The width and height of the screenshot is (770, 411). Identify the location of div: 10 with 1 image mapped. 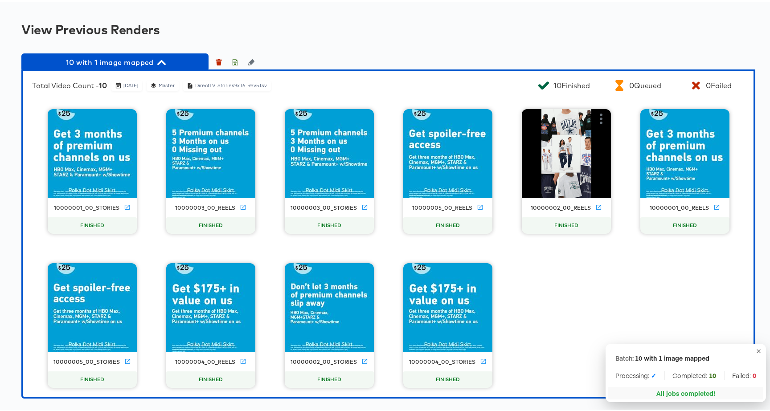
(672, 356).